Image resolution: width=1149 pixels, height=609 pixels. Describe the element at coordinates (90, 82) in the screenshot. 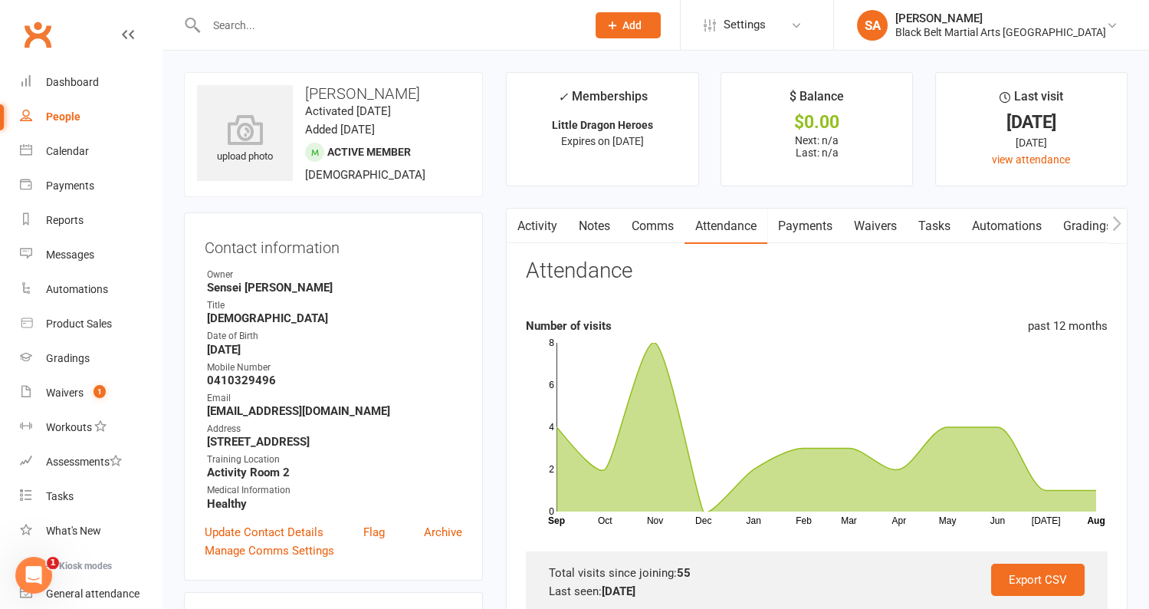

I see `a: Dashboard` at that location.